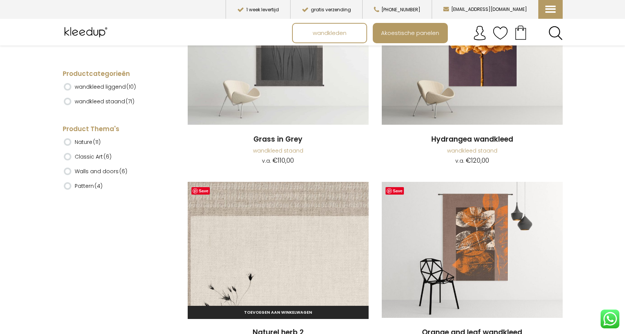  Describe the element at coordinates (330, 33) in the screenshot. I see `a: wandkleden` at that location.